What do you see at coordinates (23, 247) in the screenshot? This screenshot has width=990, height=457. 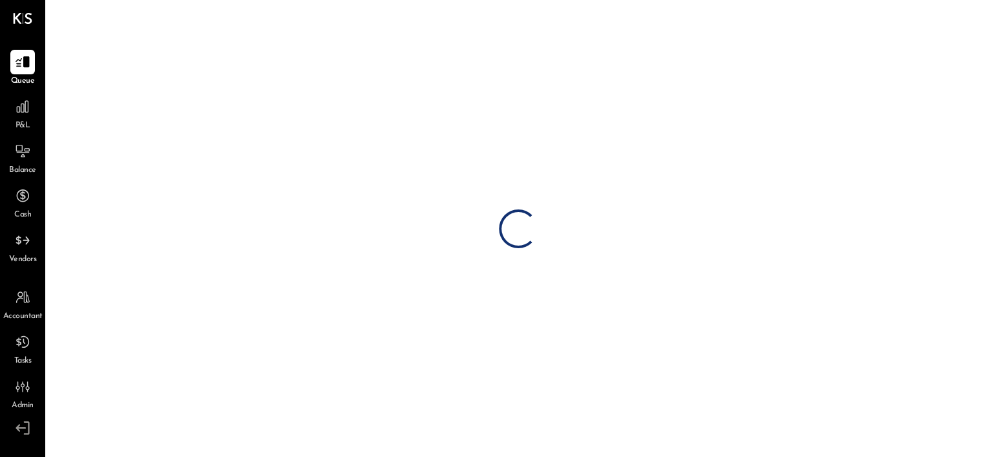 I see `a: Vendors` at bounding box center [23, 247].